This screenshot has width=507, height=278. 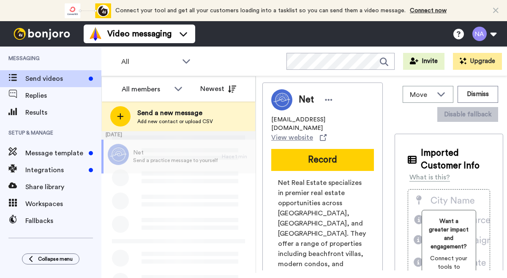 What do you see at coordinates (282, 100) in the screenshot?
I see `img: Image of Net` at bounding box center [282, 100].